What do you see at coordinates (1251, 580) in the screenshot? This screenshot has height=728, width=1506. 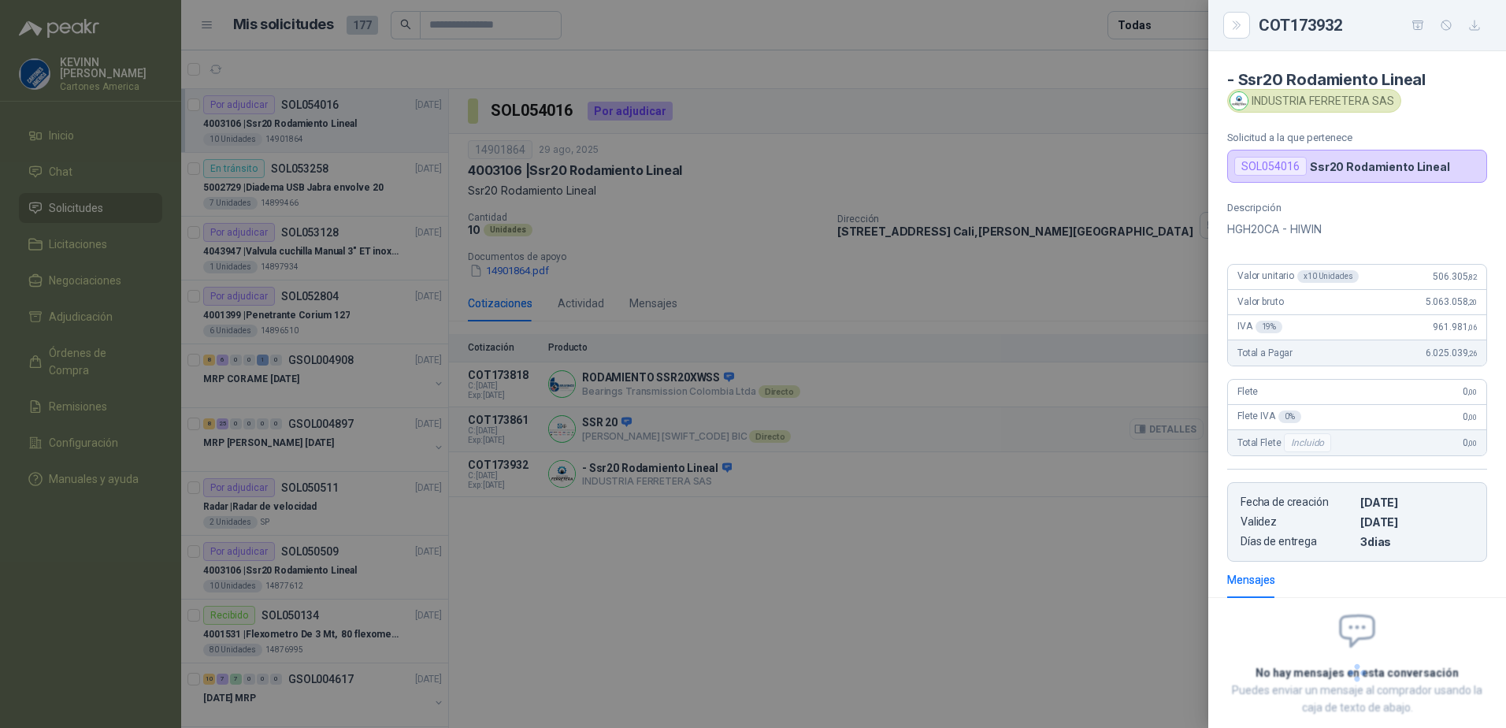 I see `div: Mensajes` at bounding box center [1251, 580].